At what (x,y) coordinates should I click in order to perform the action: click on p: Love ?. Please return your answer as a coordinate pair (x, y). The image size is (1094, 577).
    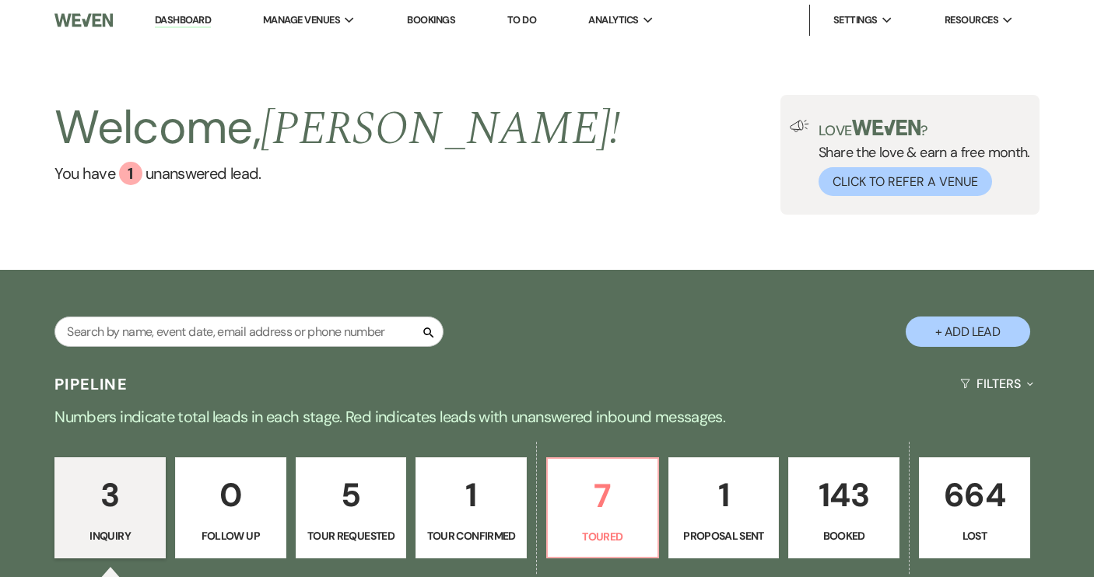
    Looking at the image, I should click on (925, 128).